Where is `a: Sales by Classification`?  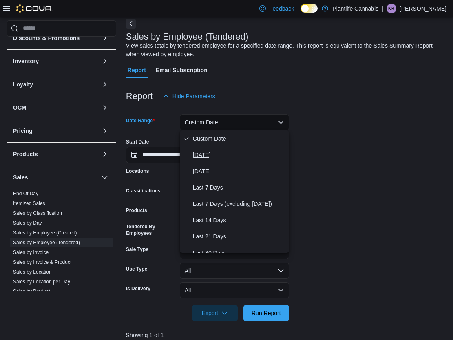
a: Sales by Classification is located at coordinates (38, 213).